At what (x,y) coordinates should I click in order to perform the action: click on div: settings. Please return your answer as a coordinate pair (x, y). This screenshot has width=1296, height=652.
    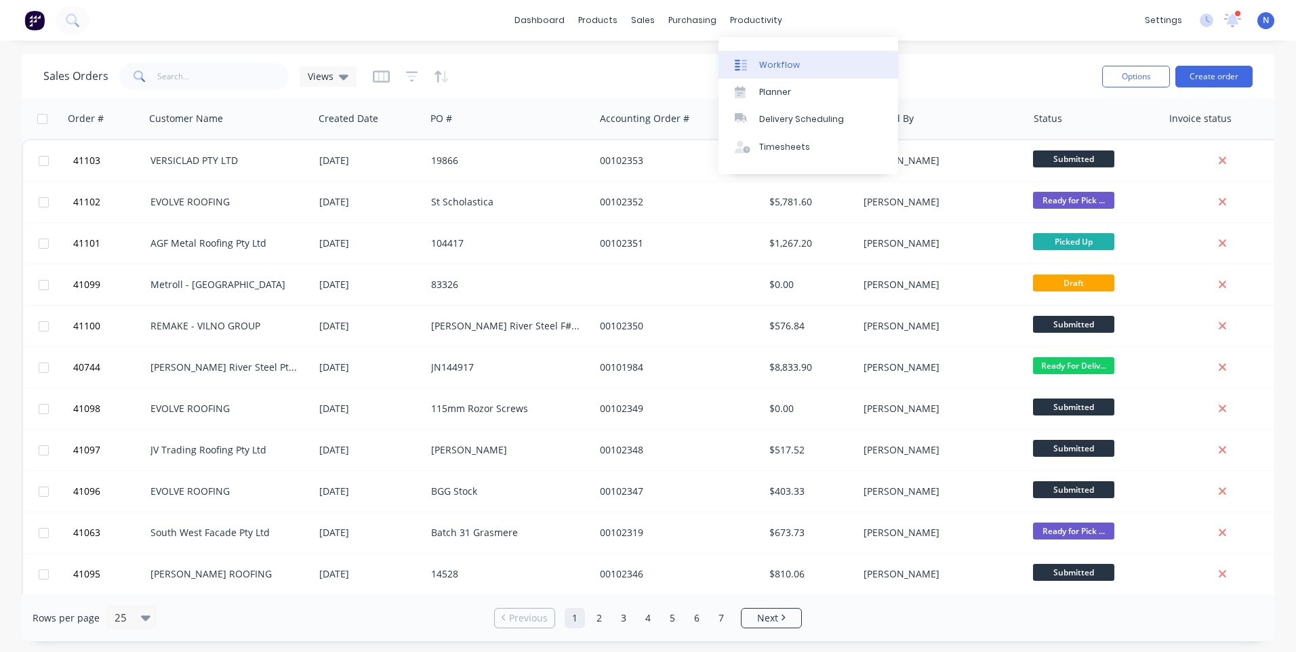
    Looking at the image, I should click on (1164, 20).